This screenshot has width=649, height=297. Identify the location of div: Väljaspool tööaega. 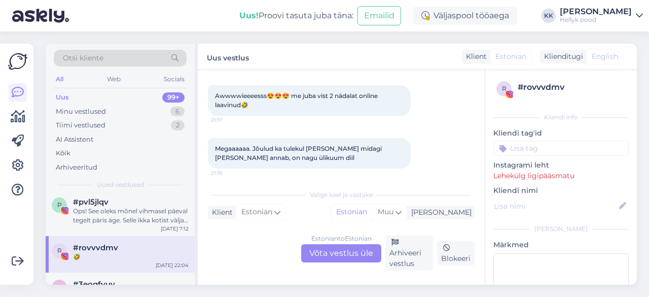
(465, 16).